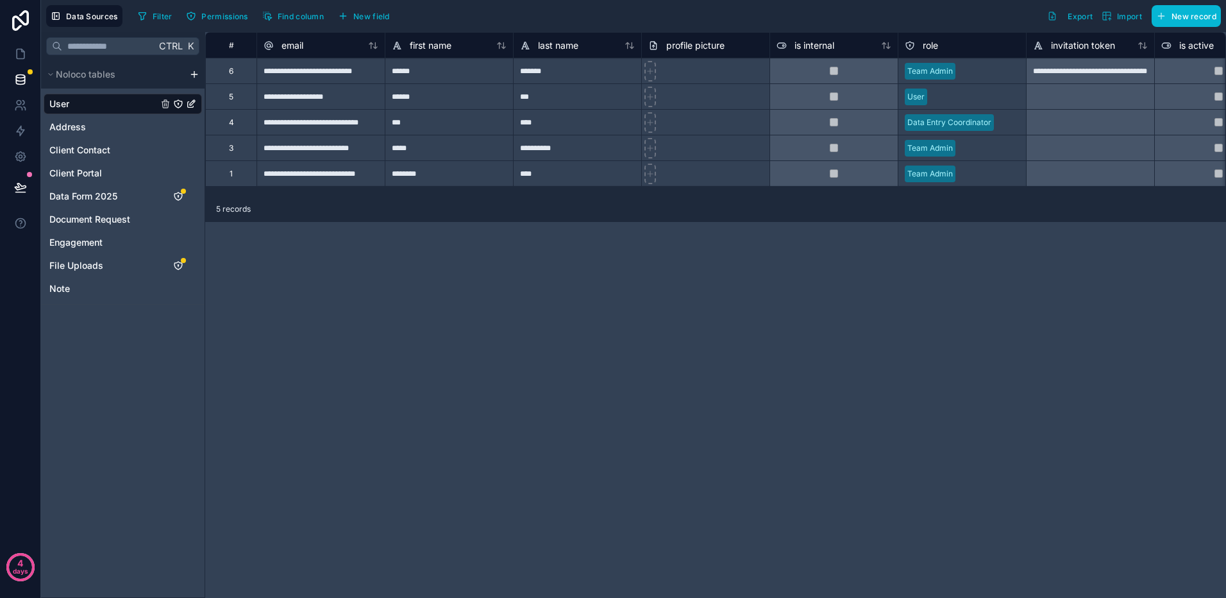 This screenshot has height=598, width=1226. Describe the element at coordinates (1122, 16) in the screenshot. I see `button: Import` at that location.